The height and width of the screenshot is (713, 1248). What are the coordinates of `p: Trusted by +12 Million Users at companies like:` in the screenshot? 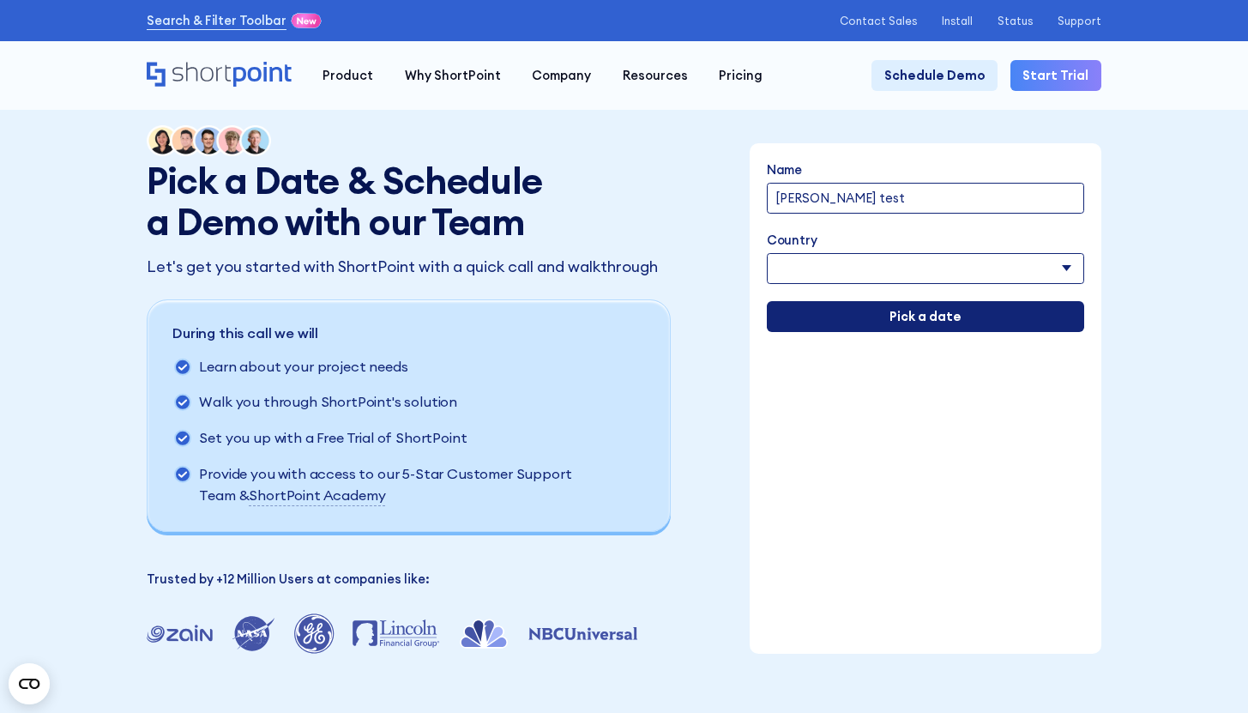 It's located at (410, 579).